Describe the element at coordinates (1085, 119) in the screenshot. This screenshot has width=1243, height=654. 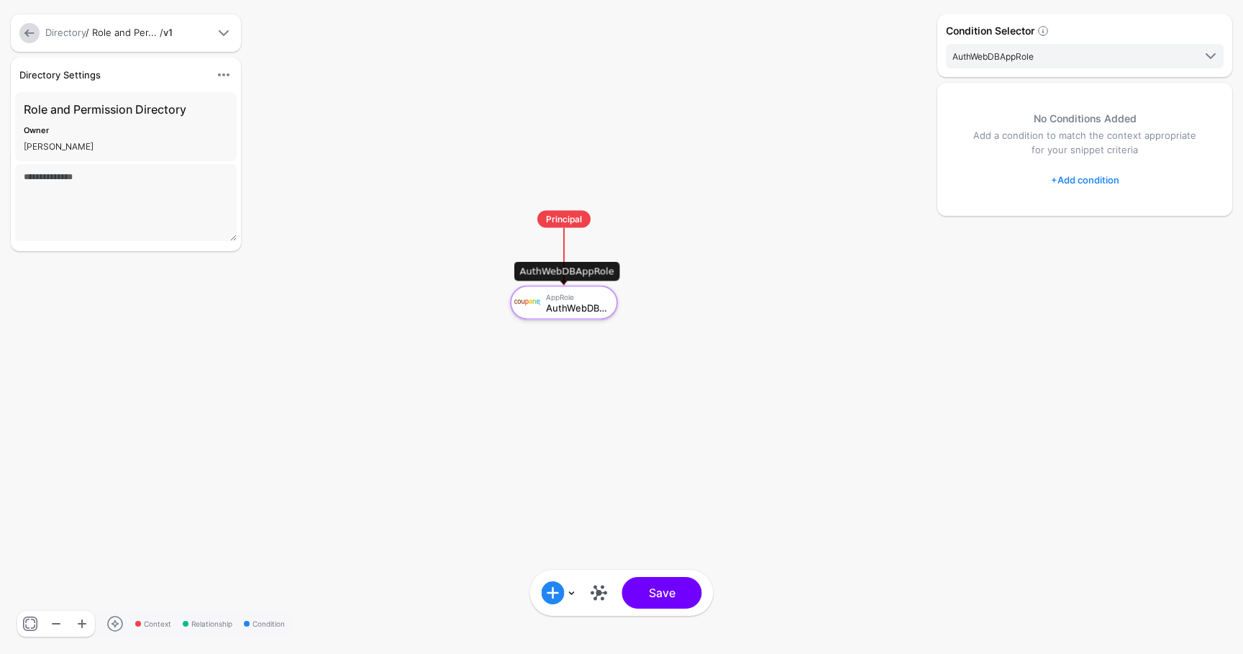
I see `h5: No Conditions Added` at that location.